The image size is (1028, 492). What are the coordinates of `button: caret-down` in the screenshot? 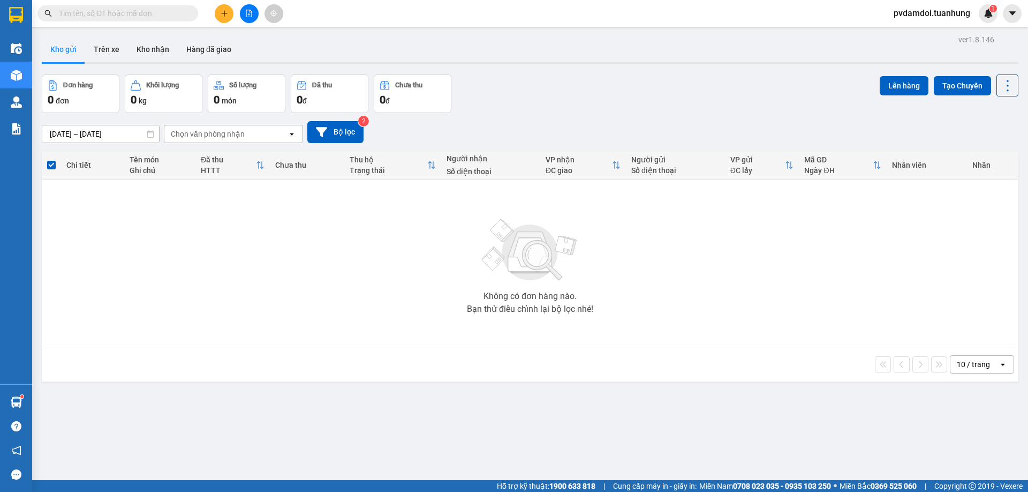 It's located at (1012, 13).